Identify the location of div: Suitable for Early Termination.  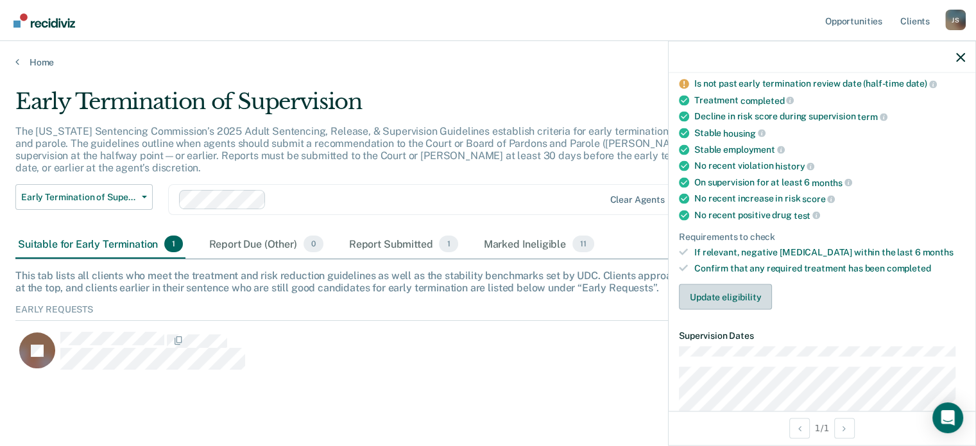
(100, 244).